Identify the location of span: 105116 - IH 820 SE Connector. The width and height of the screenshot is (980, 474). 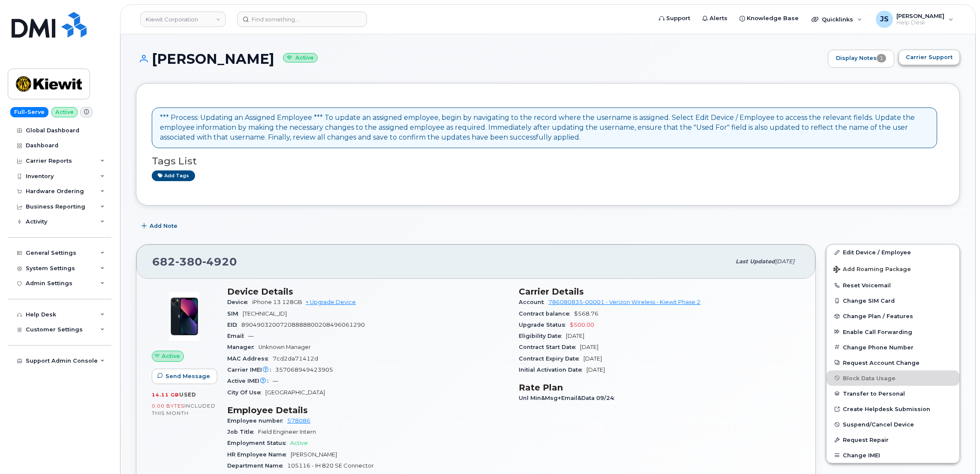
(330, 466).